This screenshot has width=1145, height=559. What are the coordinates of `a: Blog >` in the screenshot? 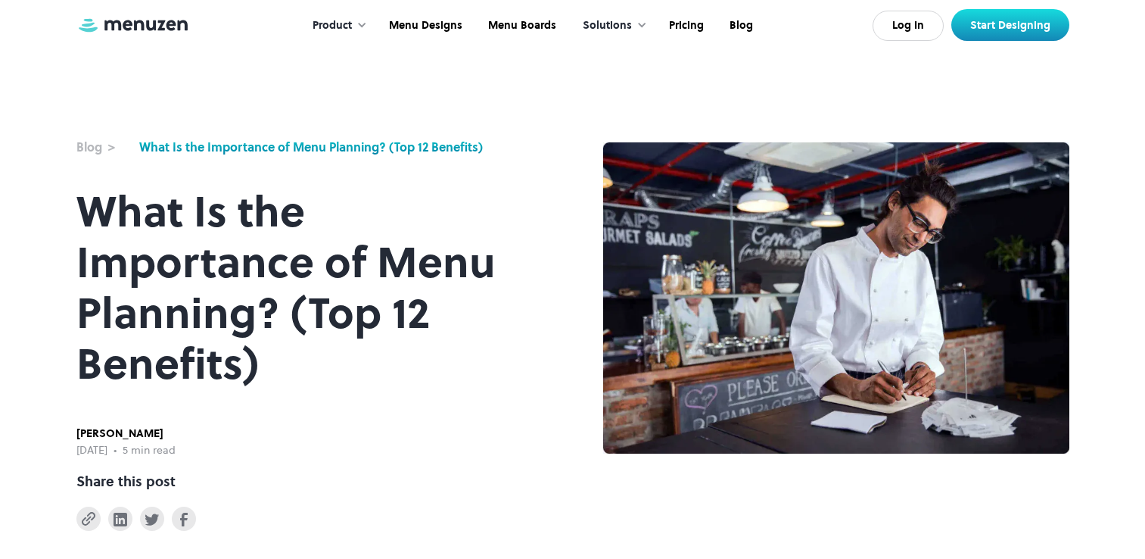 It's located at (104, 147).